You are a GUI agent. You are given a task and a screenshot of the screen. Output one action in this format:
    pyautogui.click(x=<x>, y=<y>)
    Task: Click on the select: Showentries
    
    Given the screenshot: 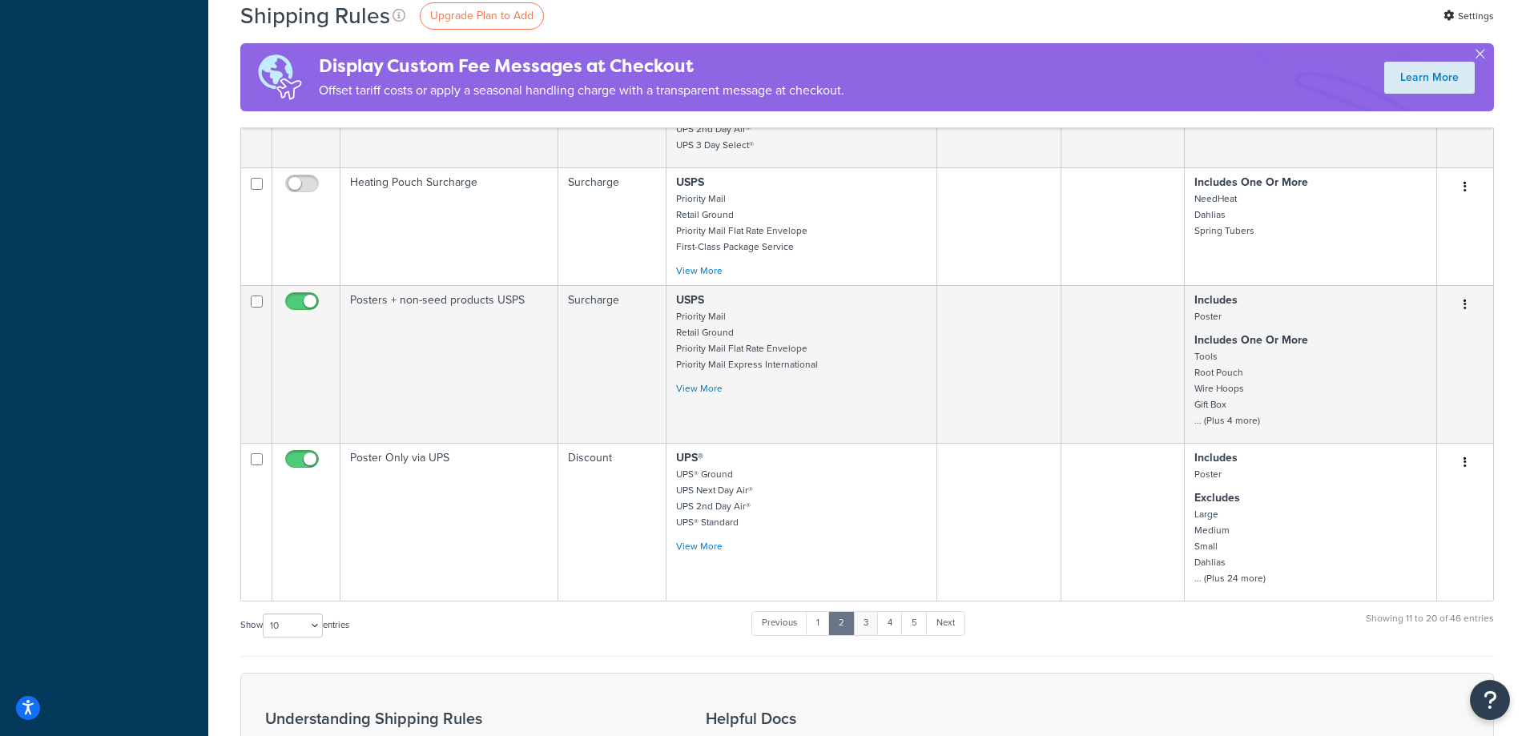 What is the action you would take?
    pyautogui.click(x=292, y=626)
    